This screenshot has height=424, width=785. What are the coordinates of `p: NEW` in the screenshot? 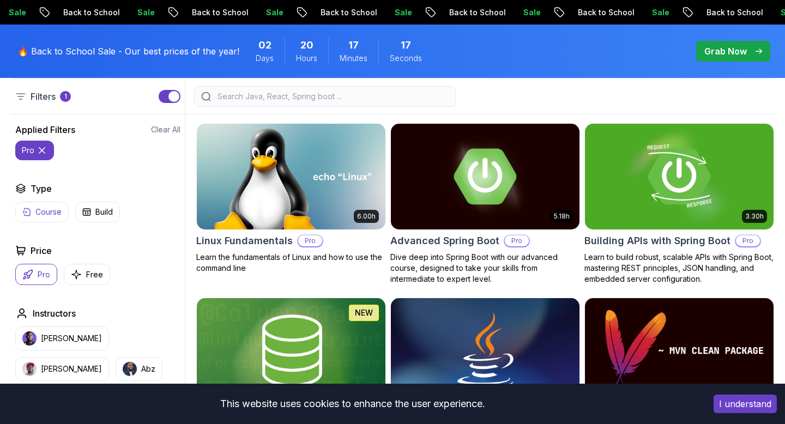 It's located at (364, 313).